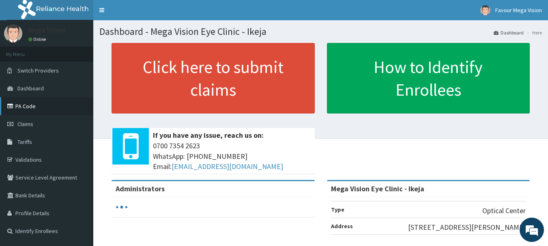  I want to click on b: Type, so click(337, 210).